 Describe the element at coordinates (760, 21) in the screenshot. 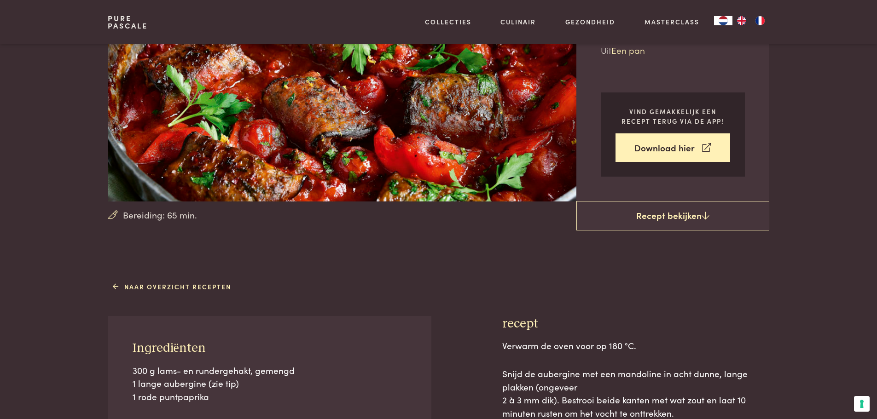

I see `a: FR` at that location.